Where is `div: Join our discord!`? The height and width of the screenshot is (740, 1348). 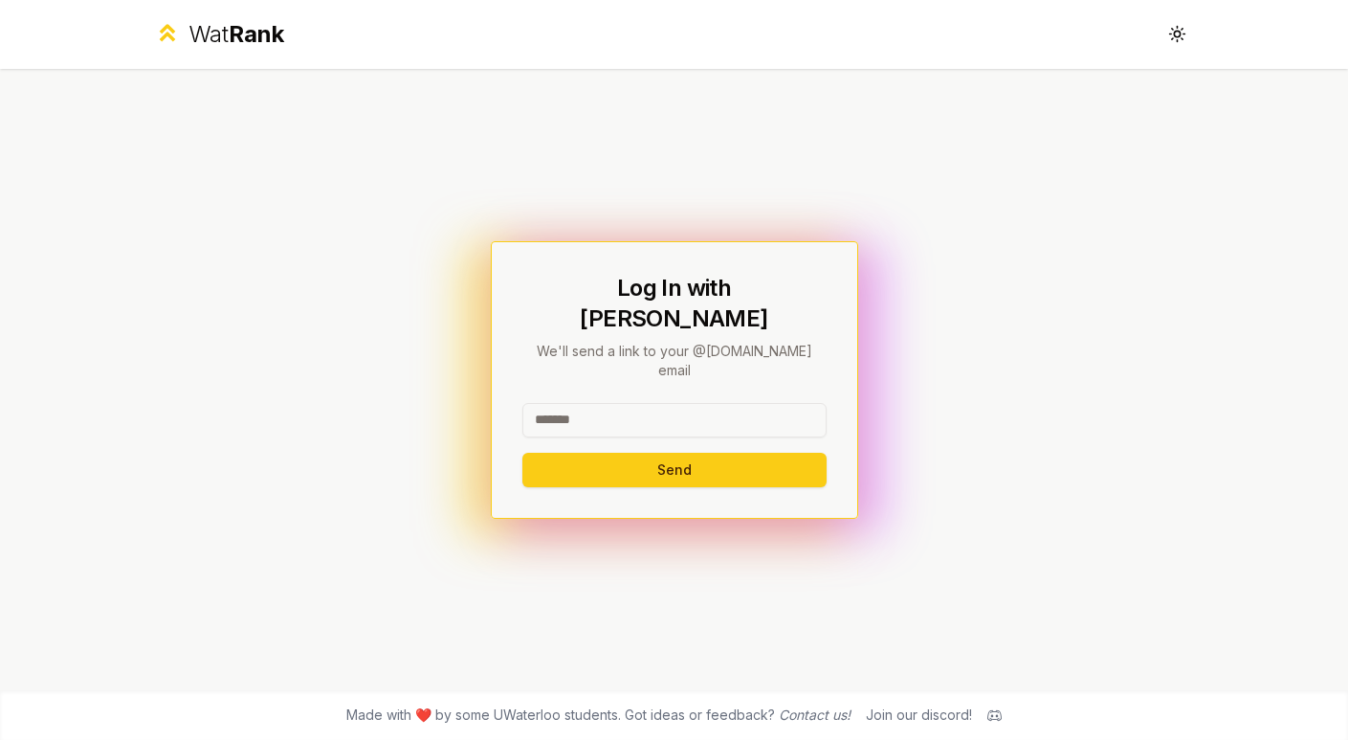 div: Join our discord! is located at coordinates (918, 715).